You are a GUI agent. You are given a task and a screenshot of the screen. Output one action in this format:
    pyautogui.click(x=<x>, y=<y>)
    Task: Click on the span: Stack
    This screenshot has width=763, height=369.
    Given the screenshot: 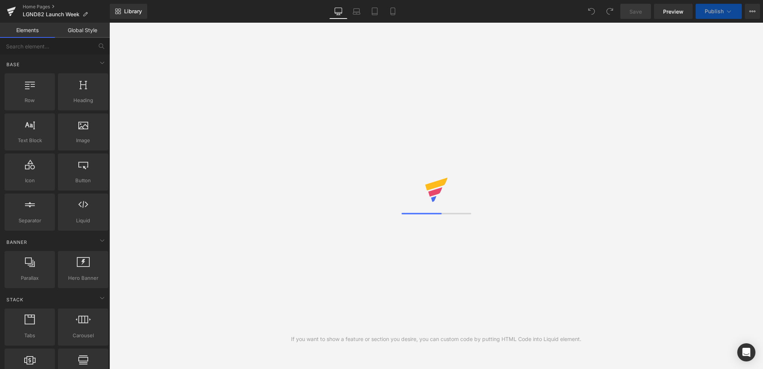 What is the action you would take?
    pyautogui.click(x=15, y=300)
    